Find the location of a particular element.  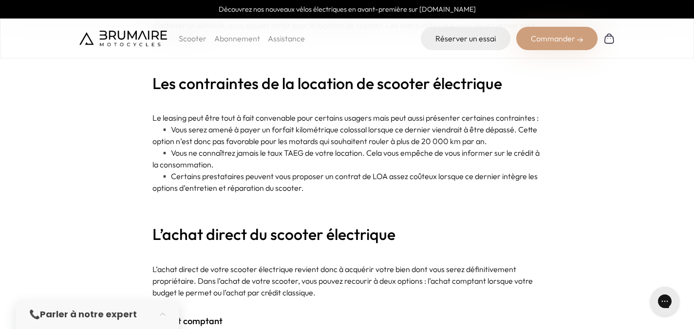

p: Le leasing peut être tout à fait convenable pour certains usagers mais peut aussi présenter certa... is located at coordinates (347, 118).